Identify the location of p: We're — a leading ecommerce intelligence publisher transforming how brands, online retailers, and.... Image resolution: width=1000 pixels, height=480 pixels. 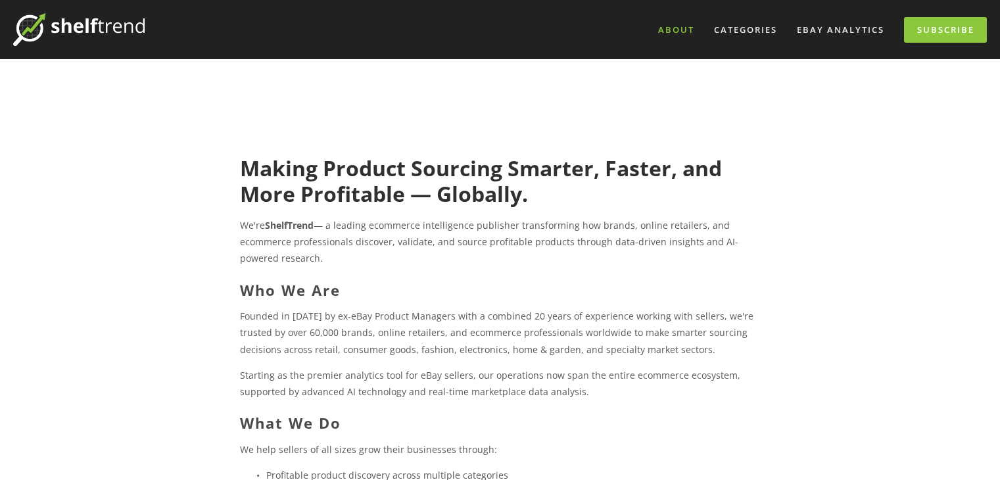
(500, 242).